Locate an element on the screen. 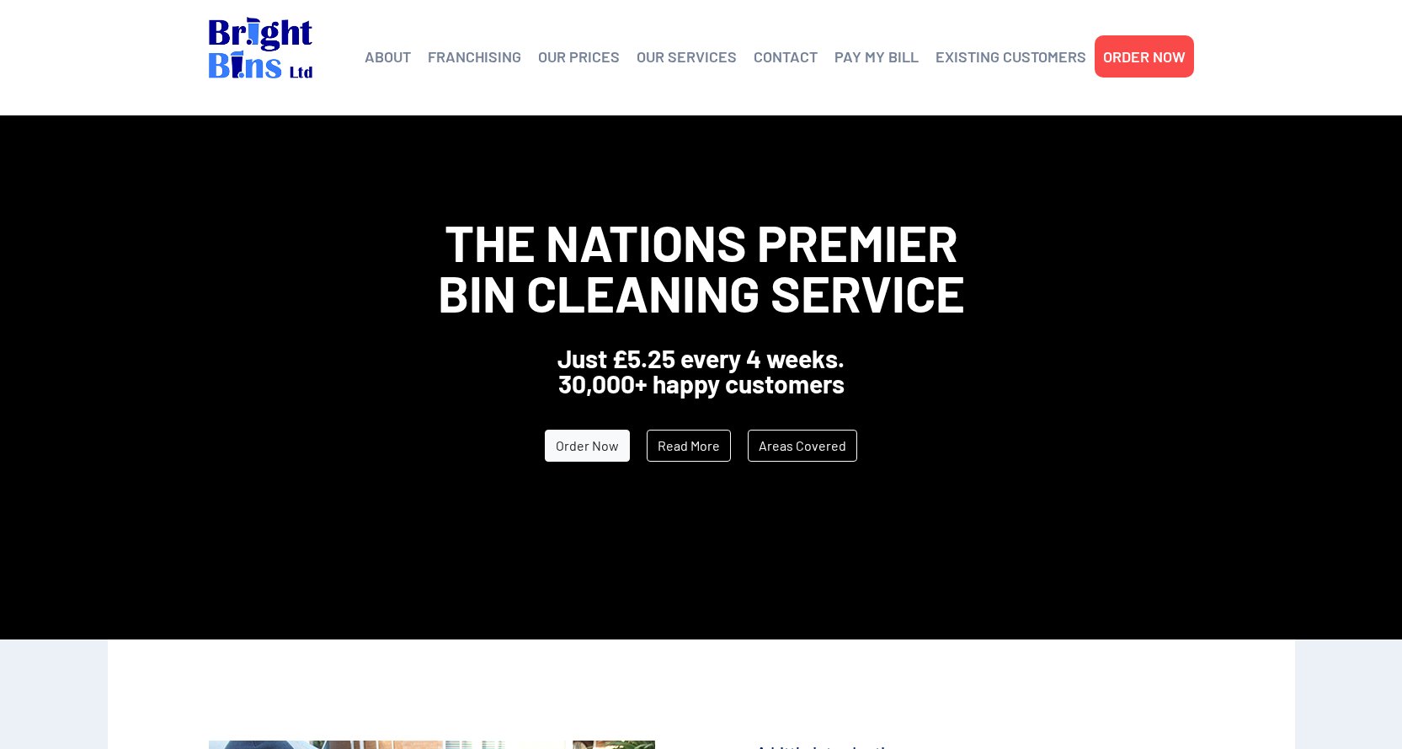 This screenshot has height=749, width=1402. a: OUR SERVICES is located at coordinates (686, 56).